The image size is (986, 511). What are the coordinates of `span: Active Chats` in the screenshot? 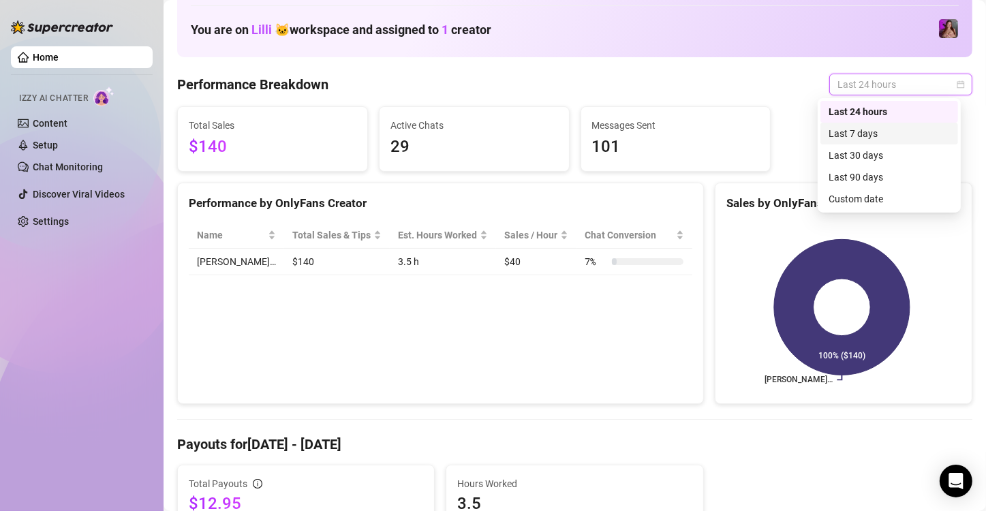 It's located at (474, 125).